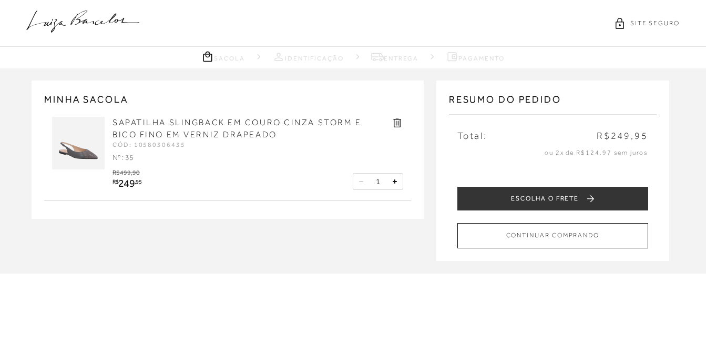 Image resolution: width=706 pixels, height=342 pixels. What do you see at coordinates (623, 136) in the screenshot?
I see `span: R$249,95` at bounding box center [623, 136].